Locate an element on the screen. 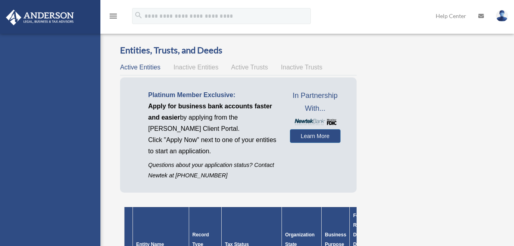 The height and width of the screenshot is (246, 514). i: menu is located at coordinates (113, 16).